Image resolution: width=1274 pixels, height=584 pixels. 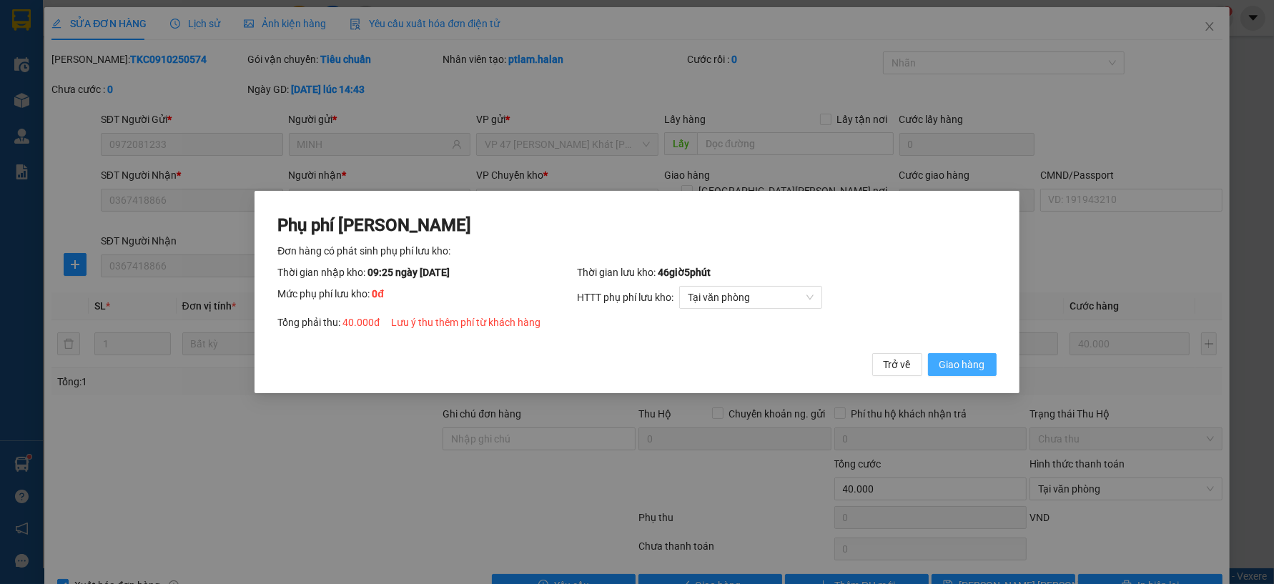 I want to click on span: Giao hàng, so click(x=963, y=365).